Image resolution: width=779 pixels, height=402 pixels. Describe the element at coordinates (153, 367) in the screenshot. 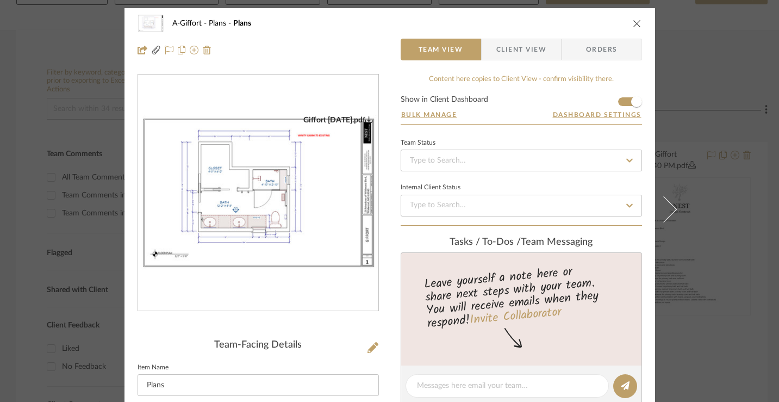

I see `label: Item Name` at that location.